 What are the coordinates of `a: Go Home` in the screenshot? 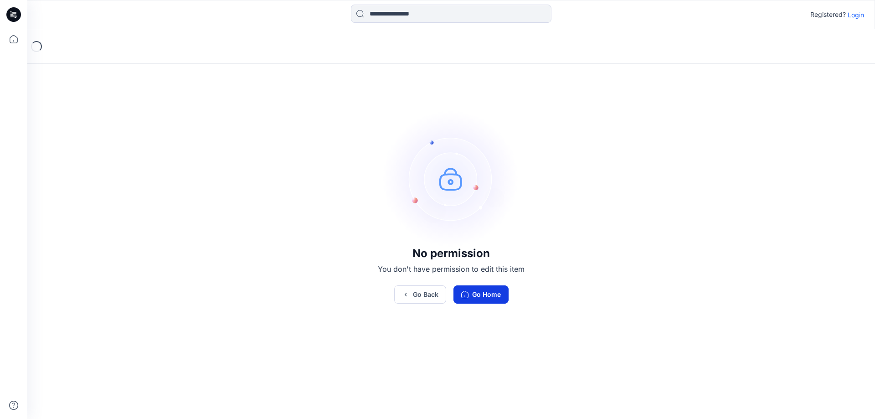 It's located at (481, 294).